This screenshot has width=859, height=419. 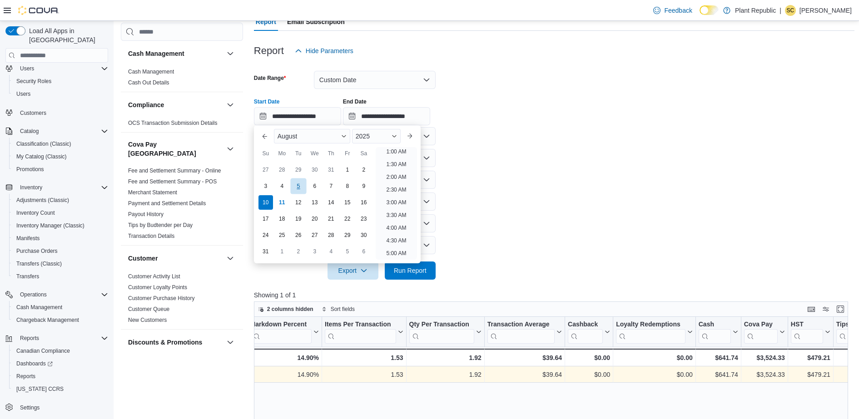 I want to click on span: Manifests, so click(x=28, y=238).